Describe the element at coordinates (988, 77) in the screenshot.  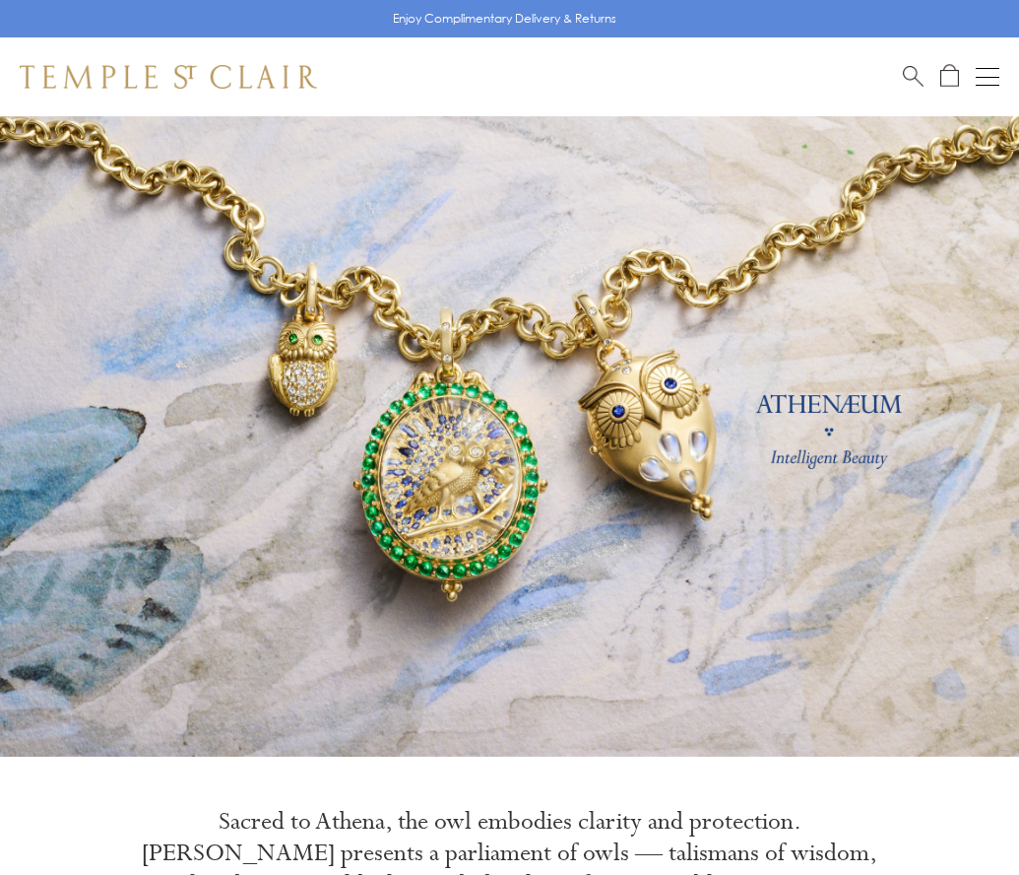
I see `button: Open navigation` at that location.